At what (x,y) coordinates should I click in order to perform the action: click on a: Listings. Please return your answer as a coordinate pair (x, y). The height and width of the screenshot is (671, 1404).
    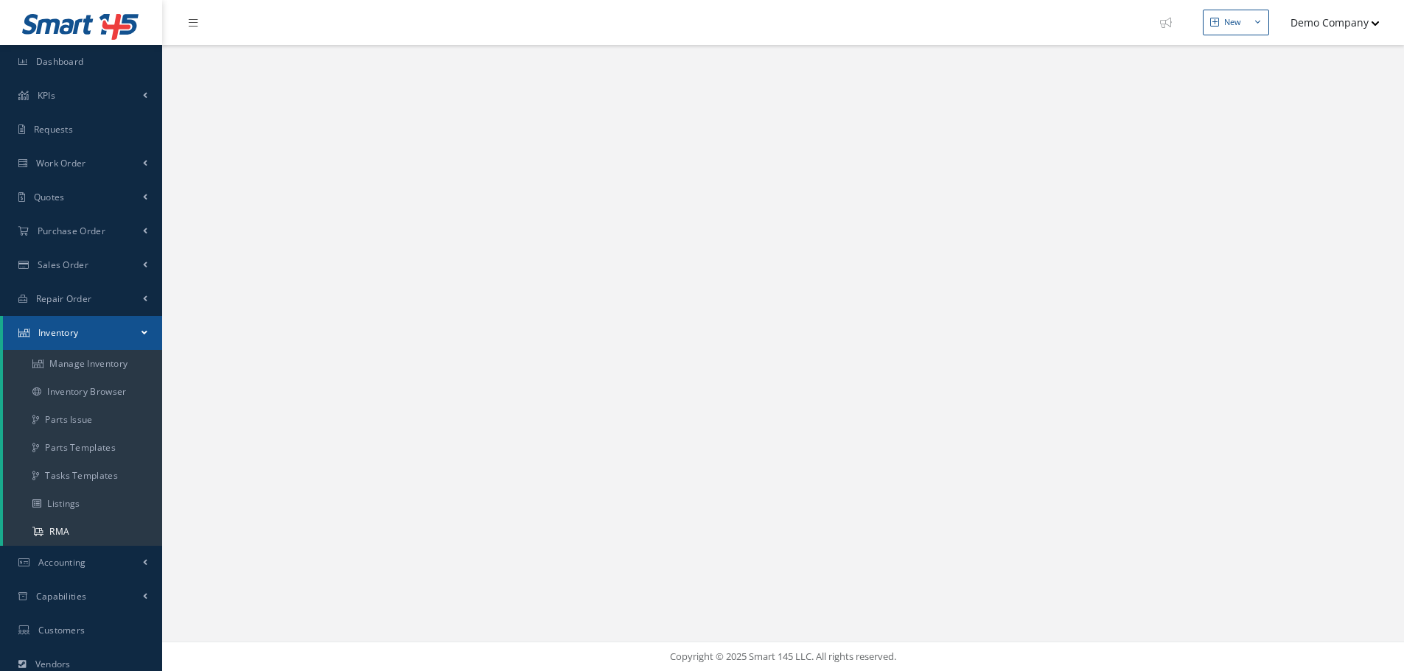
    Looking at the image, I should click on (83, 504).